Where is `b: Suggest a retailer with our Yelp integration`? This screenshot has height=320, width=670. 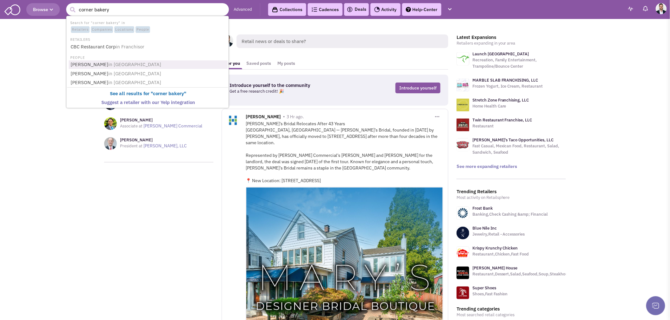
b: Suggest a retailer with our Yelp integration is located at coordinates (148, 102).